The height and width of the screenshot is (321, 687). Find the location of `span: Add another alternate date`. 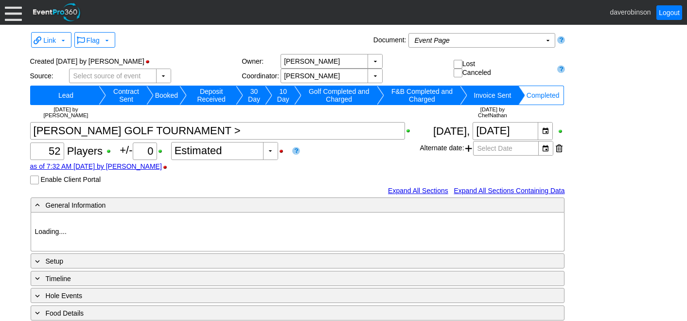

span: Add another alternate date is located at coordinates (469, 148).